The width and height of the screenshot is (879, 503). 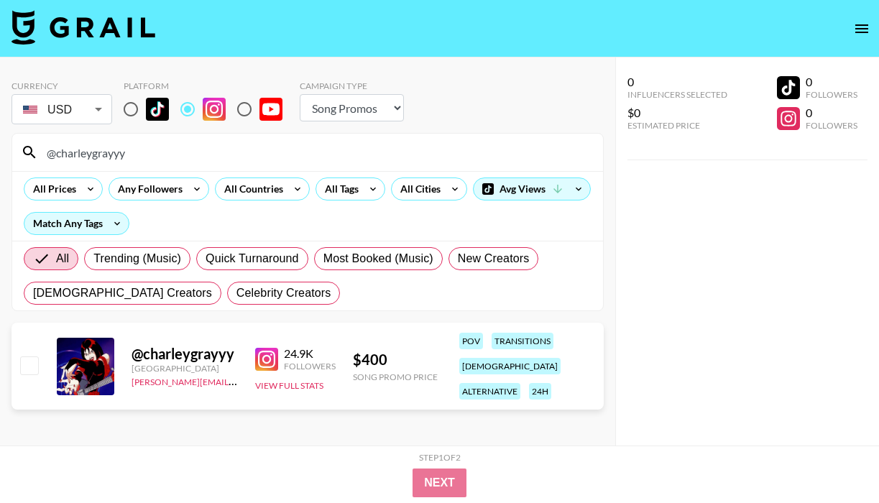 What do you see at coordinates (284, 293) in the screenshot?
I see `span: Celebrity Creators` at bounding box center [284, 293].